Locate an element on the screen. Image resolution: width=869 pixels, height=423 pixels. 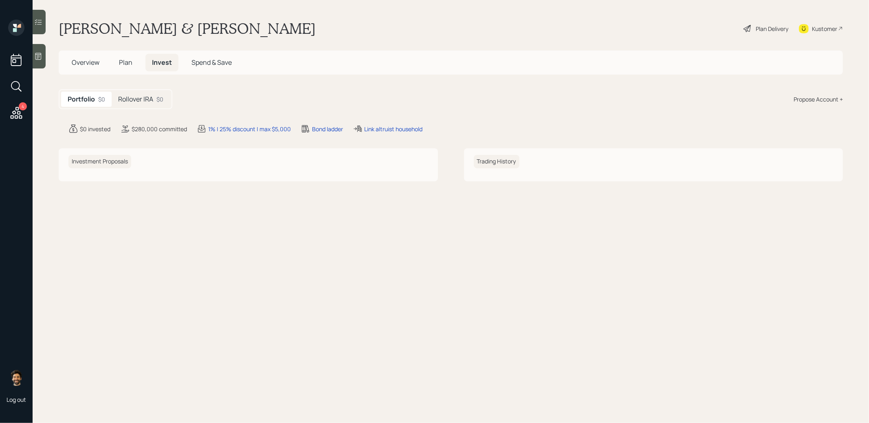
span: Spend & Save is located at coordinates (212, 62).